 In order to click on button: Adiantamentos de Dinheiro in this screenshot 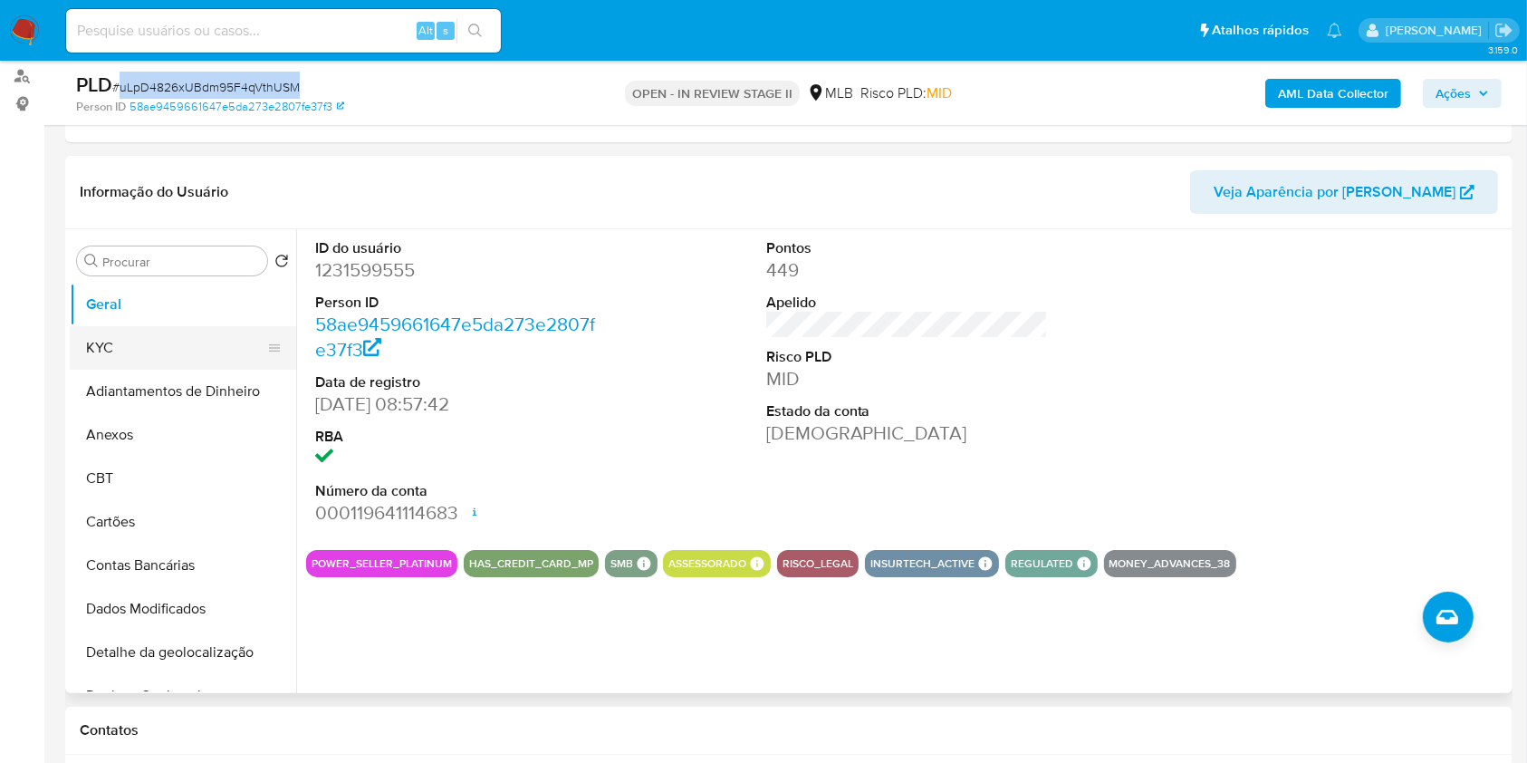, I will do `click(183, 391)`.